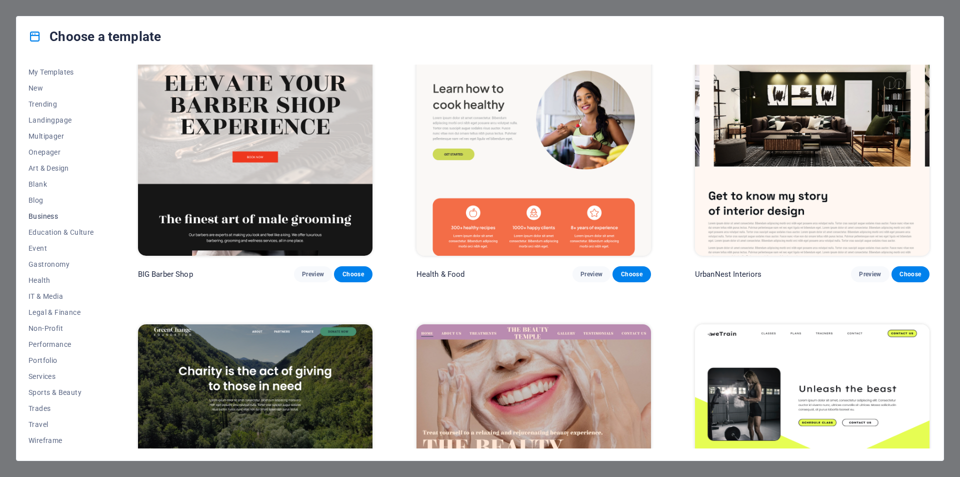 This screenshot has height=477, width=960. I want to click on button: Trending, so click(61, 104).